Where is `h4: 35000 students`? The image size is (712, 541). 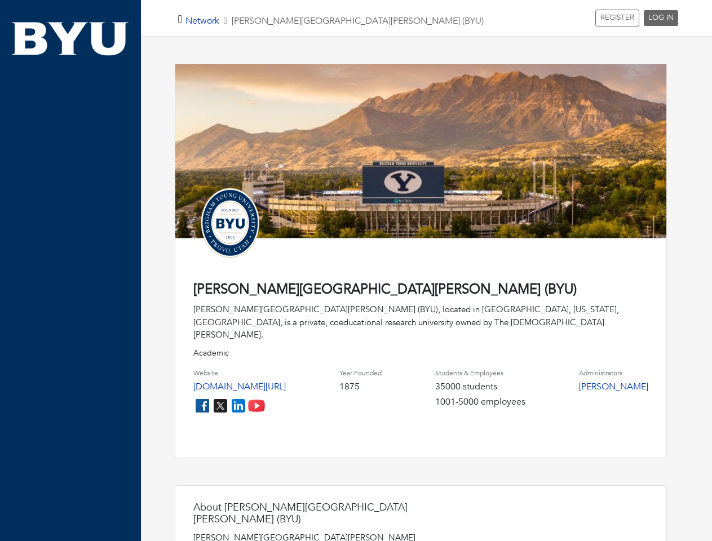 h4: 35000 students is located at coordinates (480, 387).